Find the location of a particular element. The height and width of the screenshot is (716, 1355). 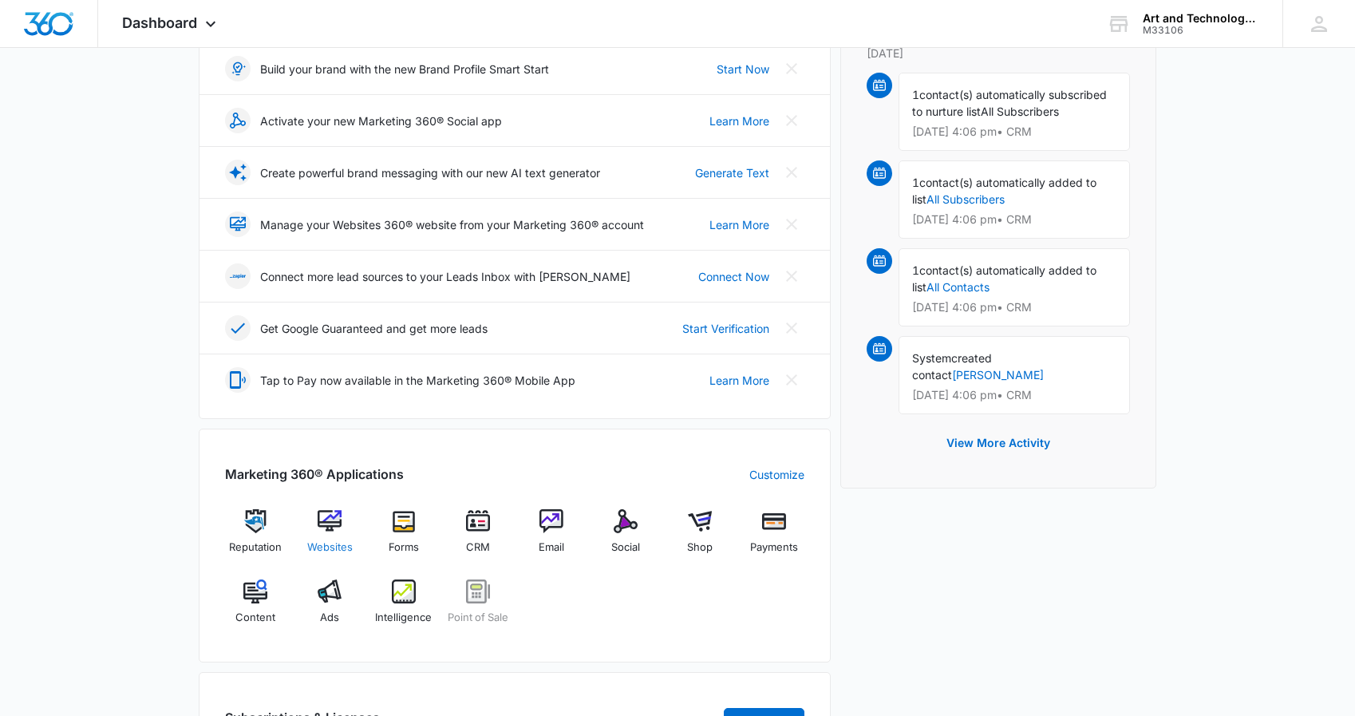

span: created contact is located at coordinates (952, 366).